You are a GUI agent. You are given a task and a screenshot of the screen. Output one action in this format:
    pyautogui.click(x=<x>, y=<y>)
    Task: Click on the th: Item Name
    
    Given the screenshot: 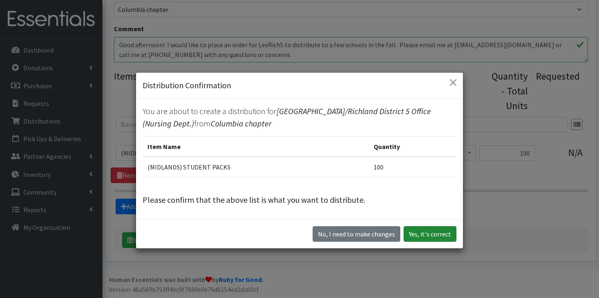 What is the action you would take?
    pyautogui.click(x=256, y=147)
    